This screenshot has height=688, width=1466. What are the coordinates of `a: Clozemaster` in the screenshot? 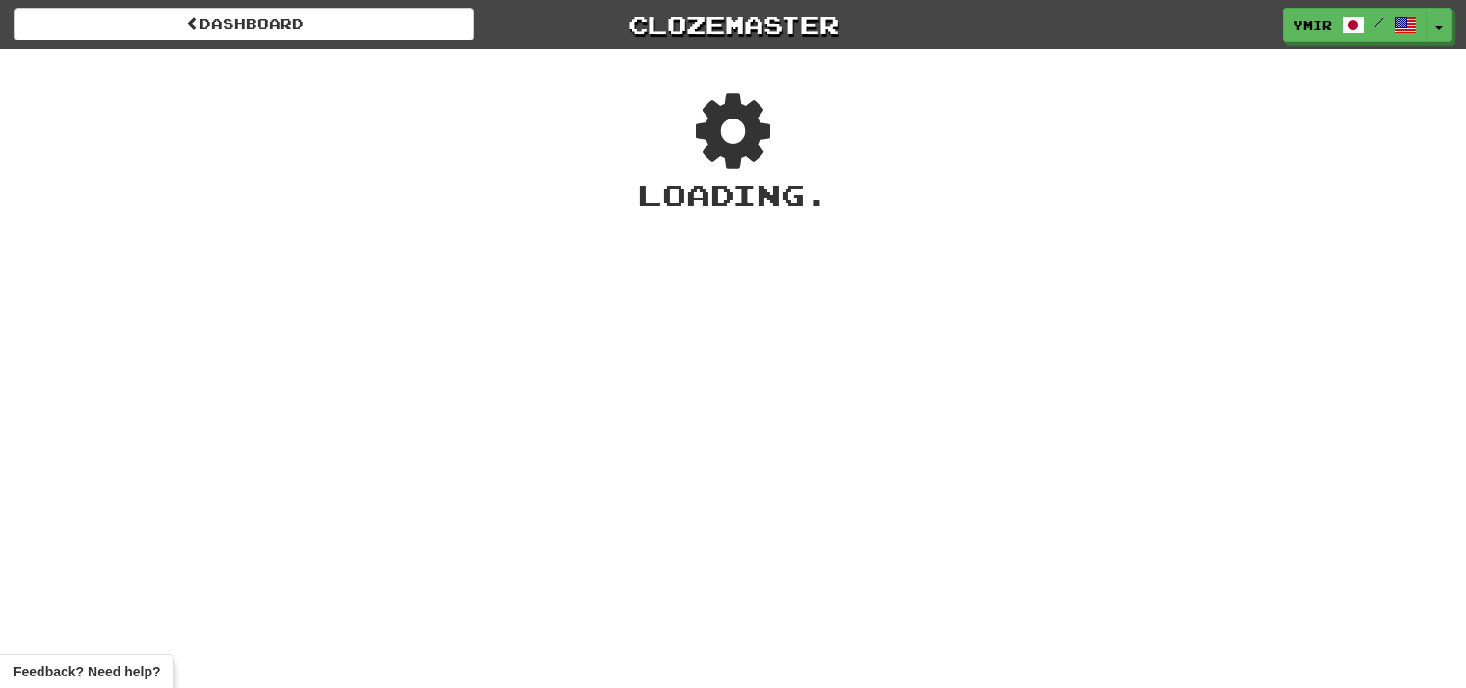 It's located at (733, 24).